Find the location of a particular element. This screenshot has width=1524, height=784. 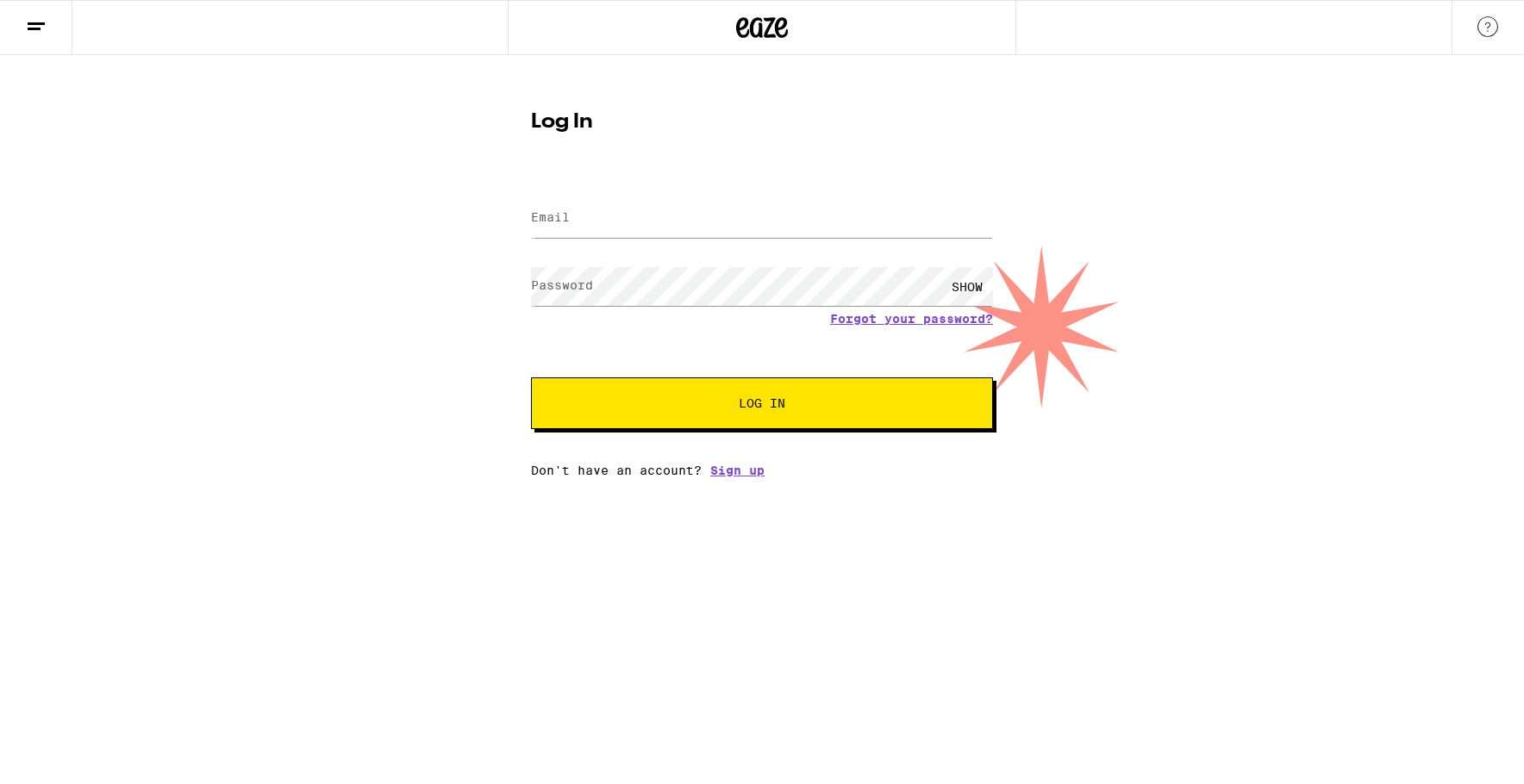

a: Forgot your password? is located at coordinates (911, 319).